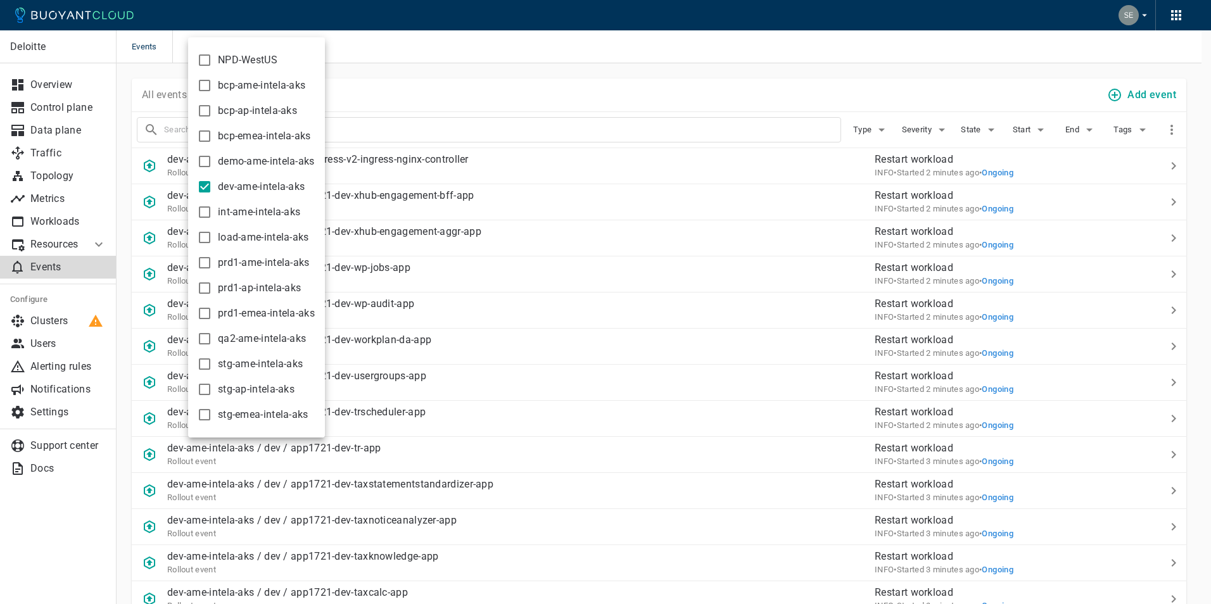  Describe the element at coordinates (264, 136) in the screenshot. I see `span: bcp-emea-intela-aks` at that location.